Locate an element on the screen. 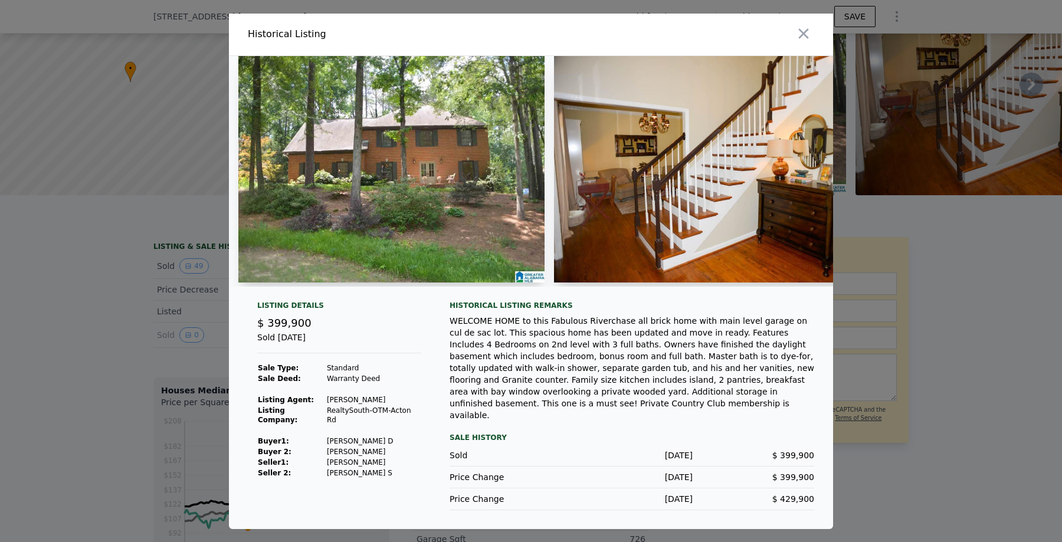  div: Historical Listing remarks is located at coordinates (632, 305).